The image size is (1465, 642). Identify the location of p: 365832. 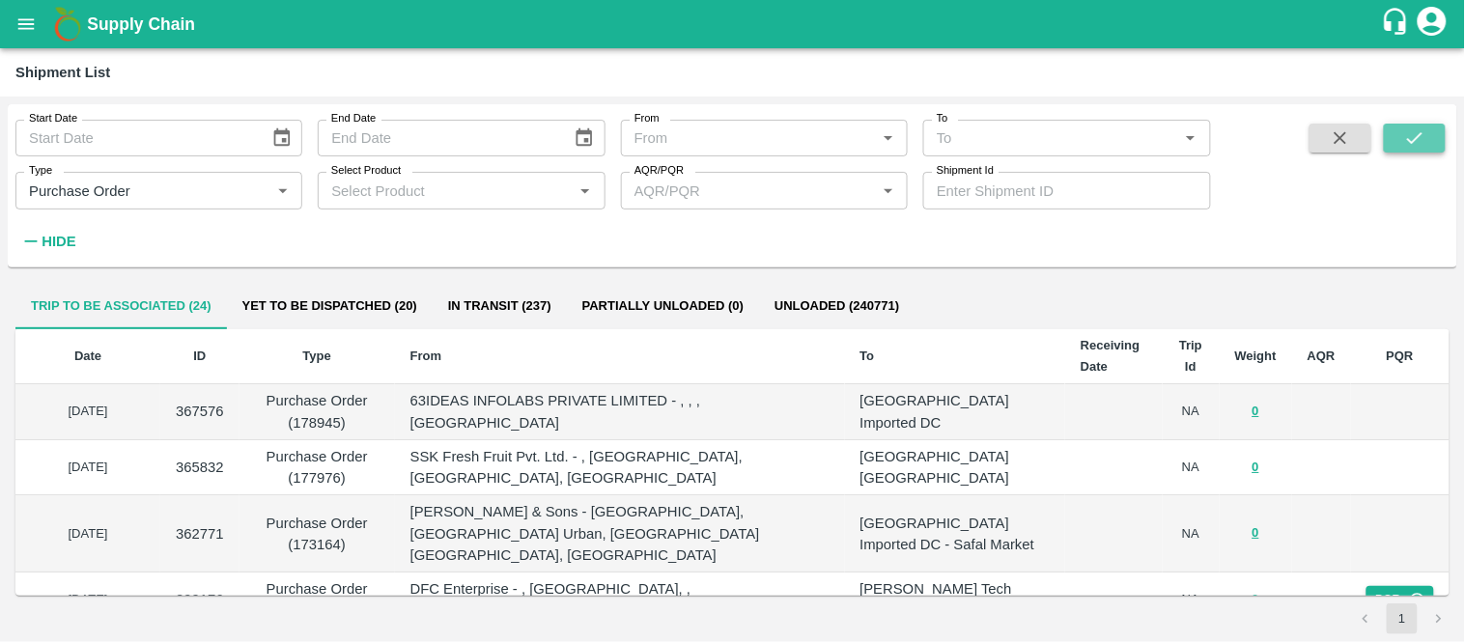
(200, 467).